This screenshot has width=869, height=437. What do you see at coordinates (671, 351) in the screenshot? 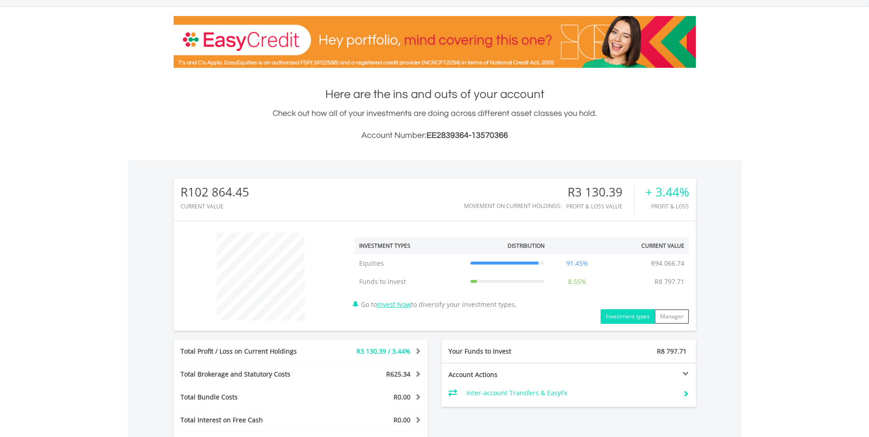
I see `span: R8 797.71` at bounding box center [671, 351].